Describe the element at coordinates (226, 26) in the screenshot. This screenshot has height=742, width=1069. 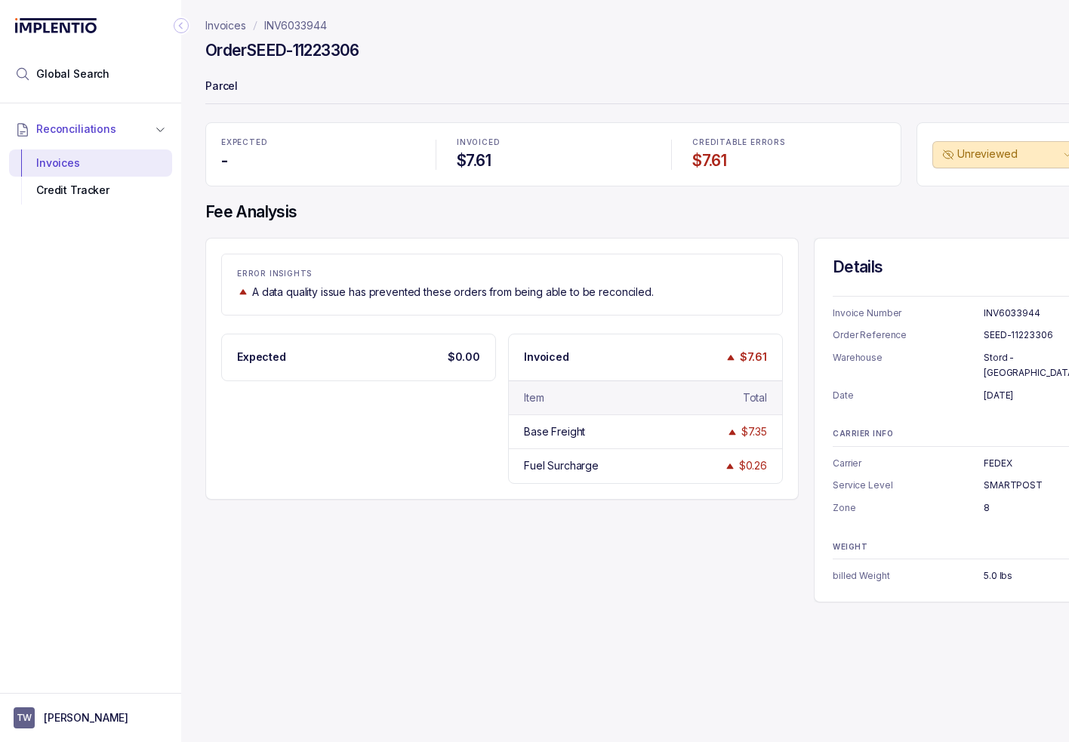
I see `a: Invoices` at that location.